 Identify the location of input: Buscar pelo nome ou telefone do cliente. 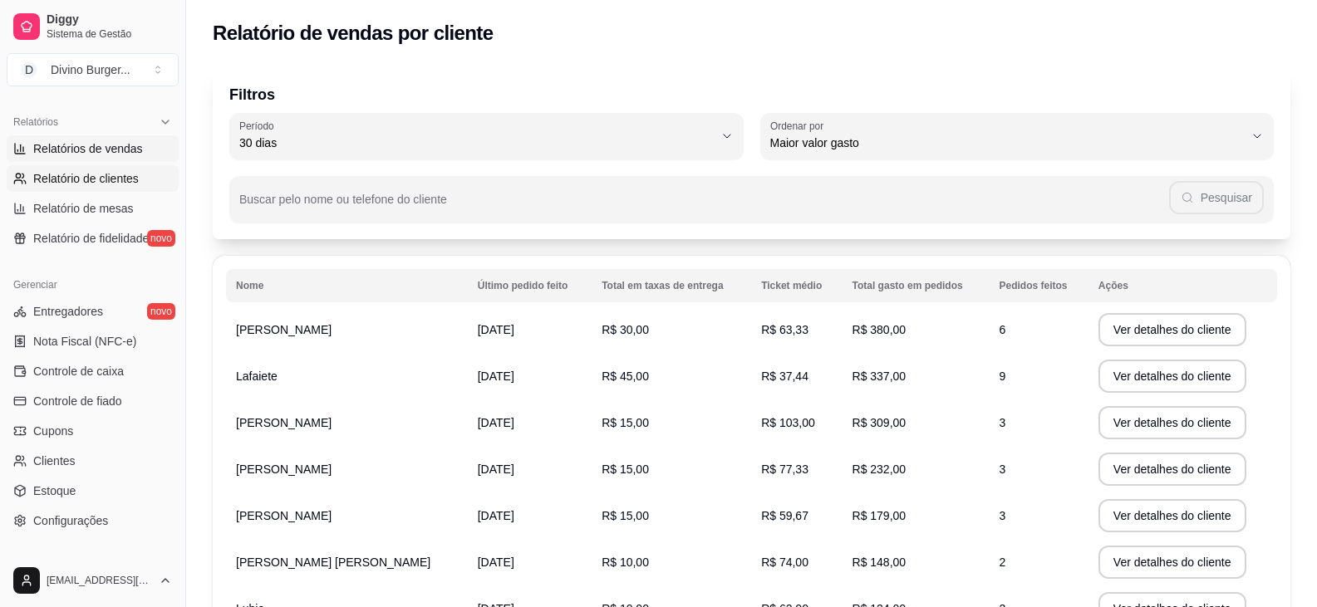
(704, 206).